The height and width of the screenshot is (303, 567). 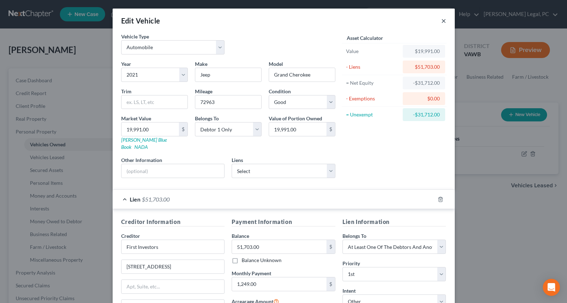 I want to click on h5: Creditor Information, so click(x=173, y=222).